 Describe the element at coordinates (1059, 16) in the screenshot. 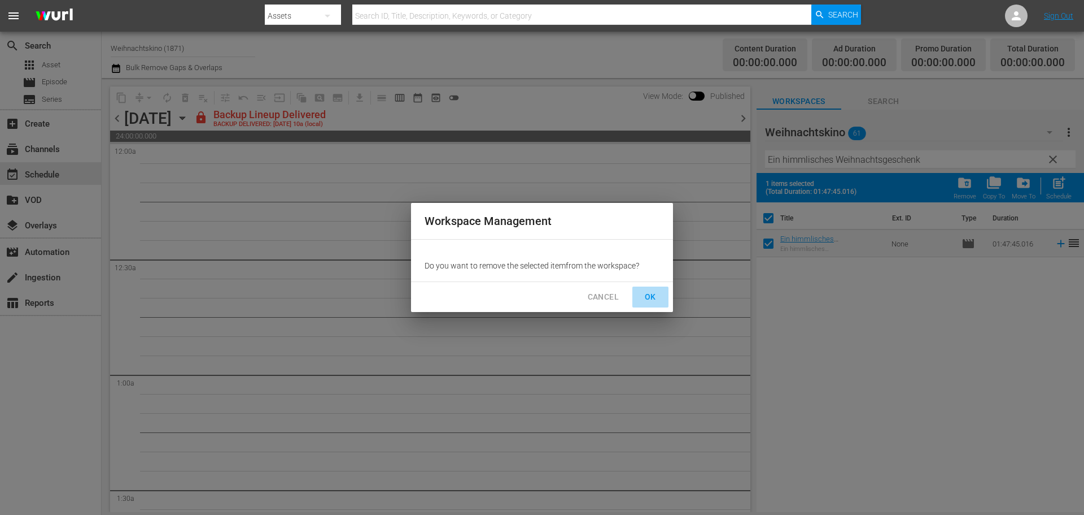

I see `a: Sign Out` at that location.